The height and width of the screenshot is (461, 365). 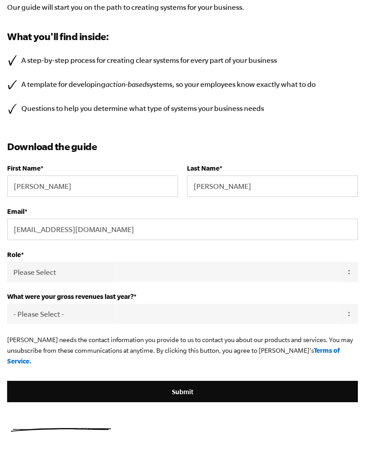 I want to click on h3: What you'll find inside:, so click(x=183, y=37).